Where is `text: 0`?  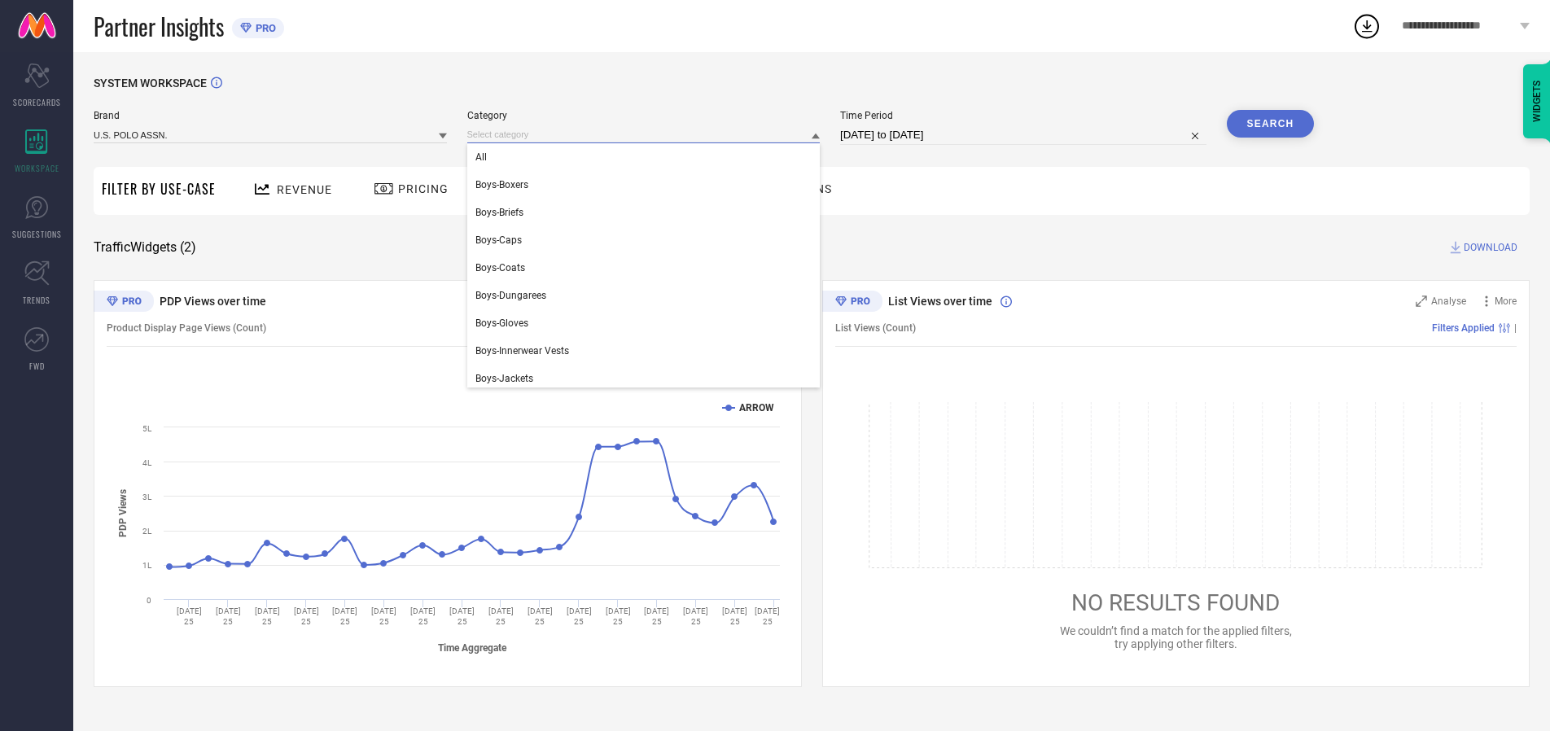
text: 0 is located at coordinates (149, 600).